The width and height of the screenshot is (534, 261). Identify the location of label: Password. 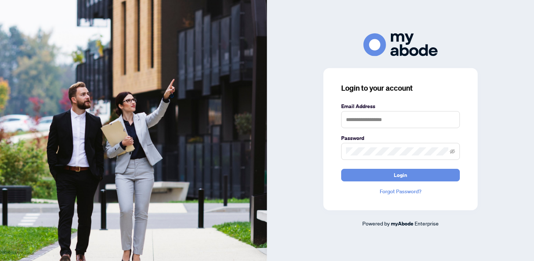
(400, 138).